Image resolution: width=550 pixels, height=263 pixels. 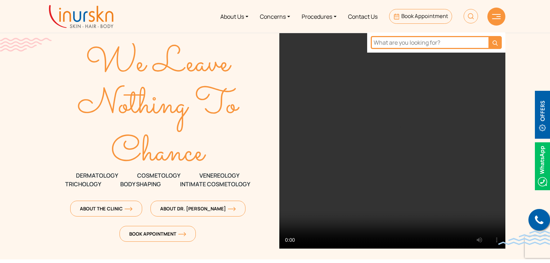 What do you see at coordinates (542, 166) in the screenshot?
I see `img: Whatsappicon` at bounding box center [542, 166].